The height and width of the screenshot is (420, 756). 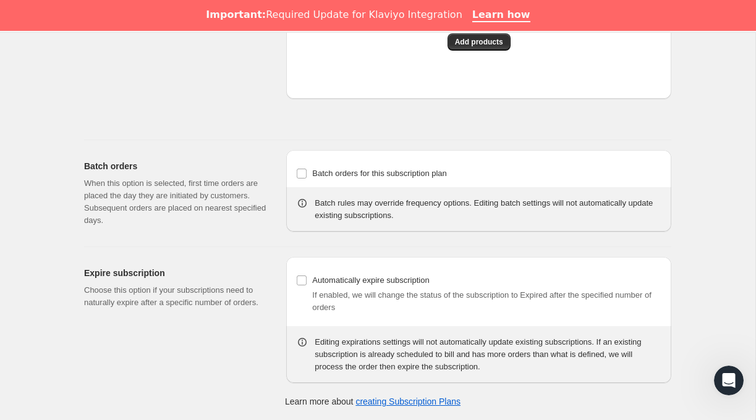 I want to click on p: When this option is selected, first time orders are placed the day they are initiated by customer..., so click(x=175, y=202).